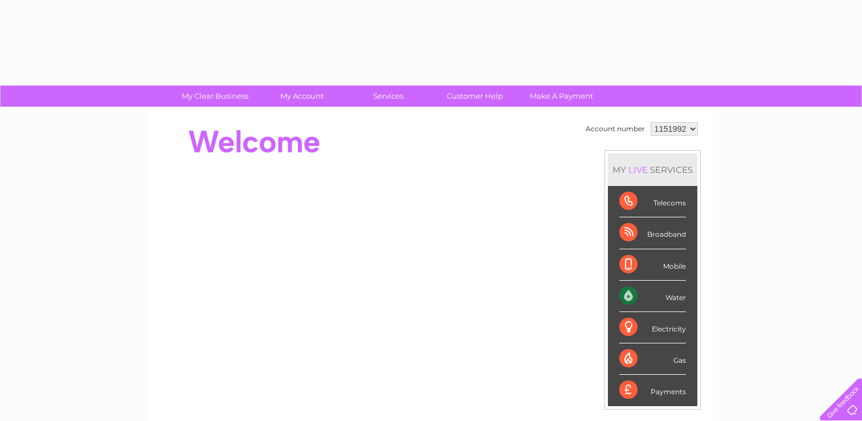 This screenshot has width=862, height=421. Describe the element at coordinates (653, 358) in the screenshot. I see `div: Gas` at that location.